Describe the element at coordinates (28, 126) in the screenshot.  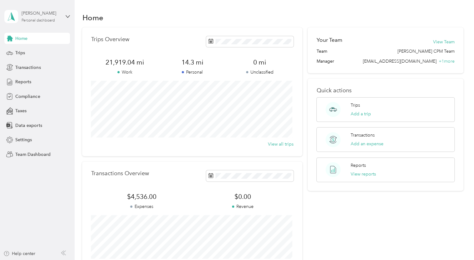
I see `span: Data exports` at that location.